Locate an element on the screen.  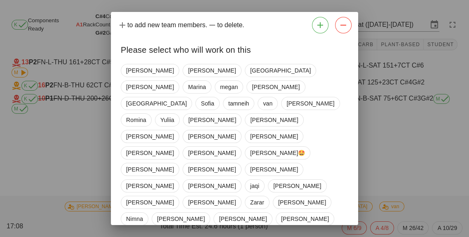
div: to add new team members. to delete. is located at coordinates (235, 25).